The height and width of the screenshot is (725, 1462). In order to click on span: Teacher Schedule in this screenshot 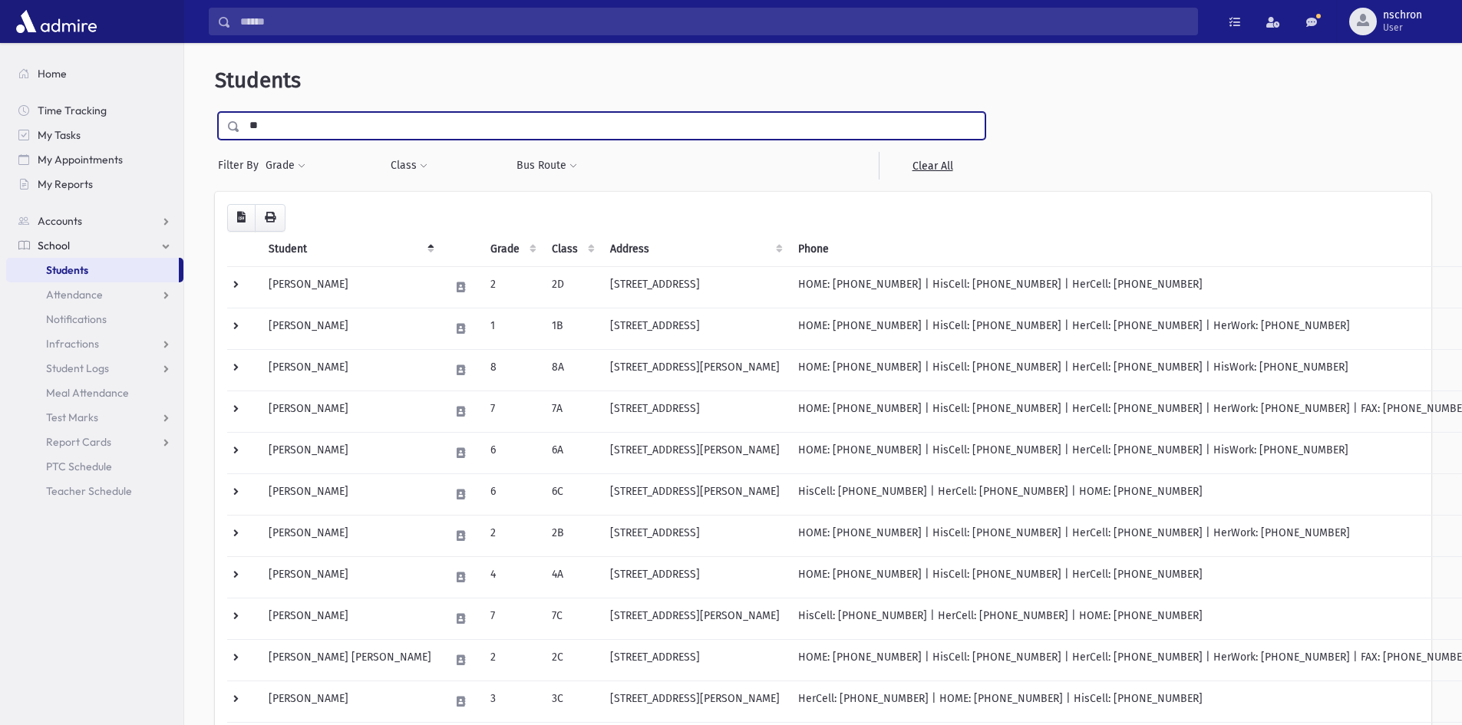, I will do `click(89, 491)`.